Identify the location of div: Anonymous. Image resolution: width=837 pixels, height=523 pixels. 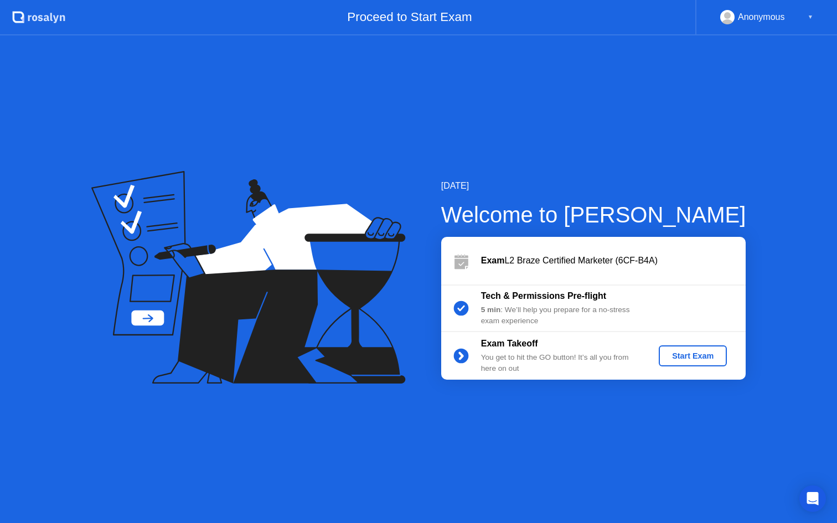
(762, 17).